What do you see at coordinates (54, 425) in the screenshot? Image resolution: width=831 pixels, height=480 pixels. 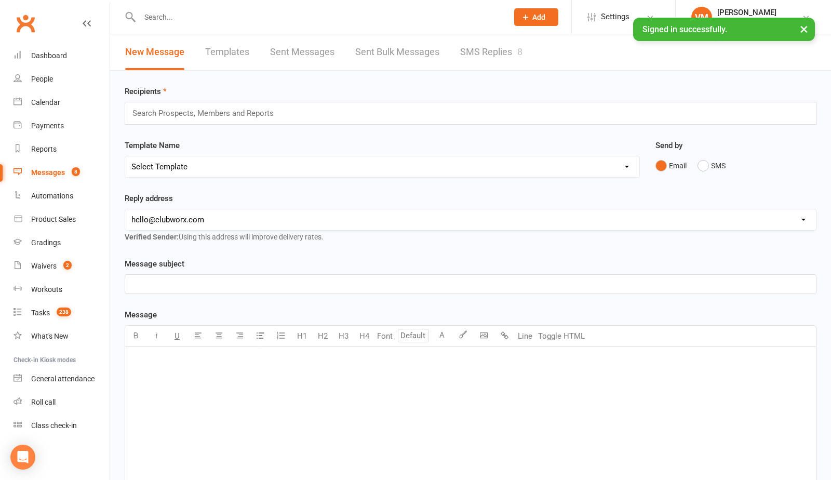 I see `div: Class check-in` at bounding box center [54, 425].